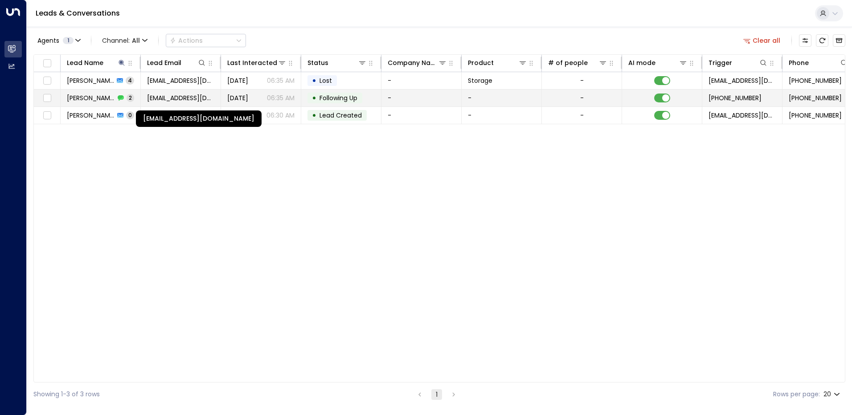  Describe the element at coordinates (280, 115) in the screenshot. I see `p: 06:30 AM` at that location.